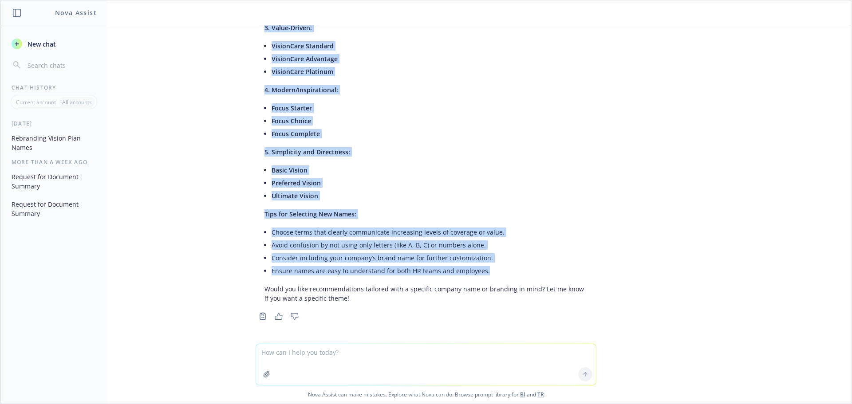 The image size is (852, 404). What do you see at coordinates (61, 65) in the screenshot?
I see `input: Search chats` at bounding box center [61, 65].